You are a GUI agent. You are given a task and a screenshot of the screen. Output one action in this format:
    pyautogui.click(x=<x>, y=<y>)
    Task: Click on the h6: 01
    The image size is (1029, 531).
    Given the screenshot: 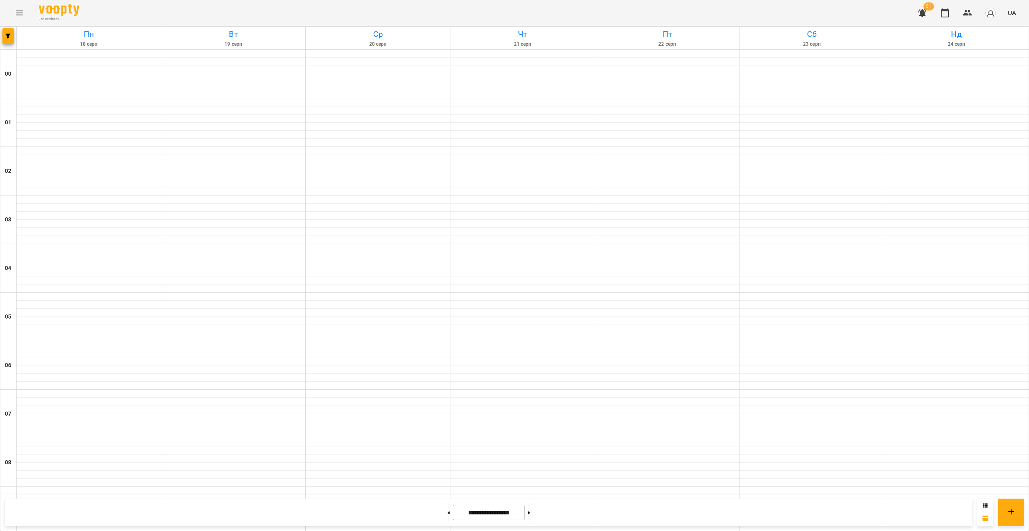 What is the action you would take?
    pyautogui.click(x=8, y=123)
    